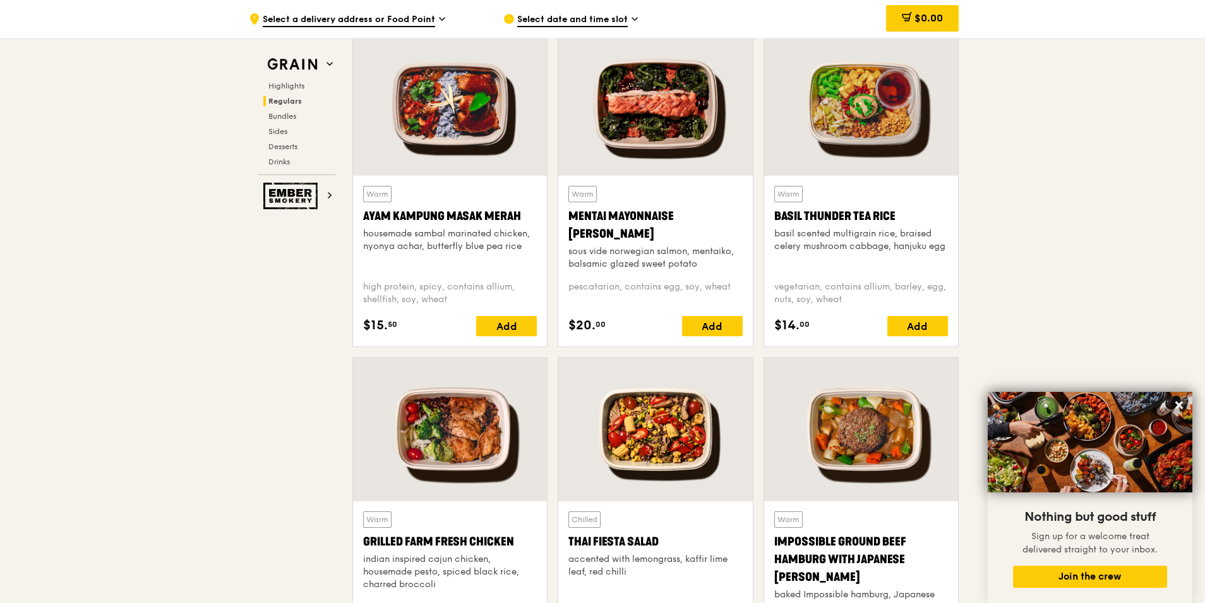 This screenshot has width=1205, height=603. I want to click on span: Highlights, so click(286, 86).